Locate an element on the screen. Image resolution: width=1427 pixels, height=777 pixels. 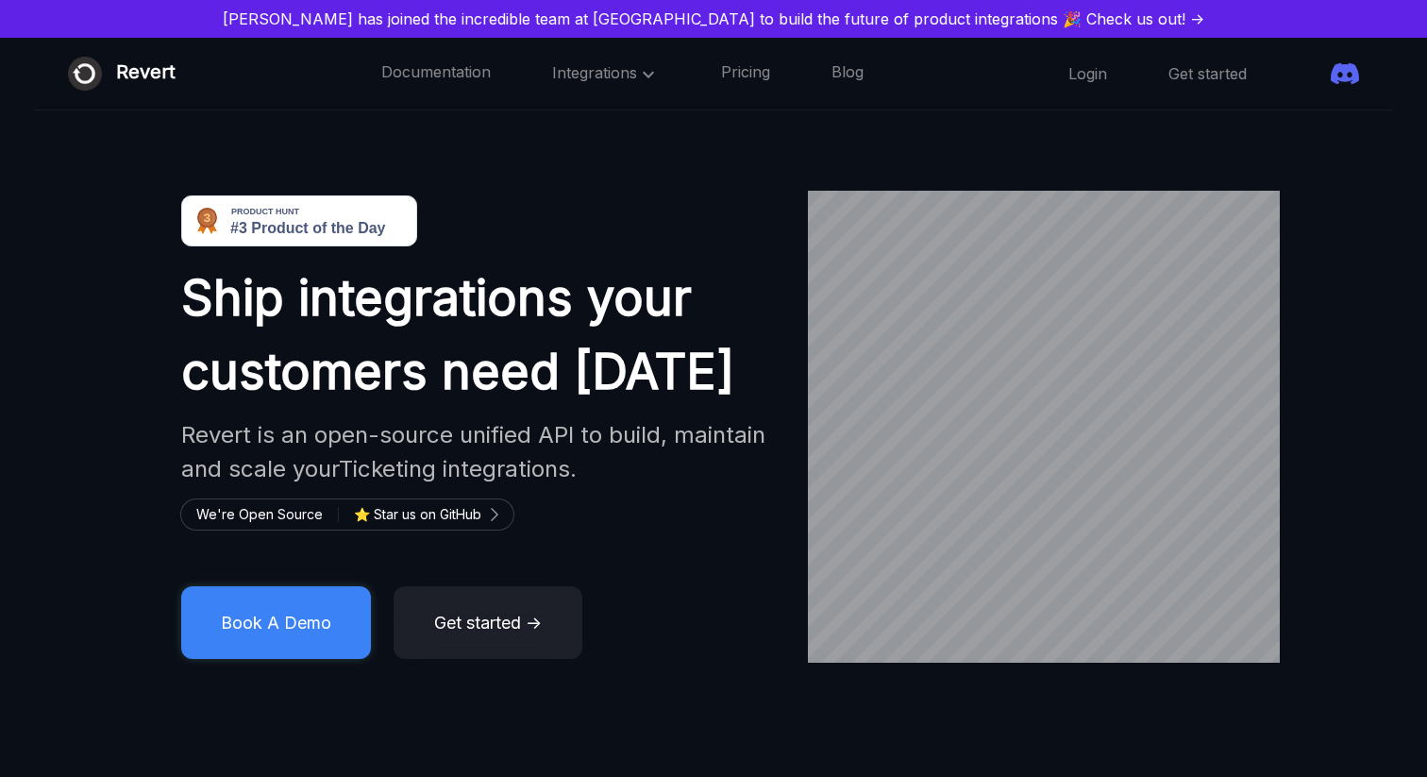
img: image is located at coordinates (374, 440).